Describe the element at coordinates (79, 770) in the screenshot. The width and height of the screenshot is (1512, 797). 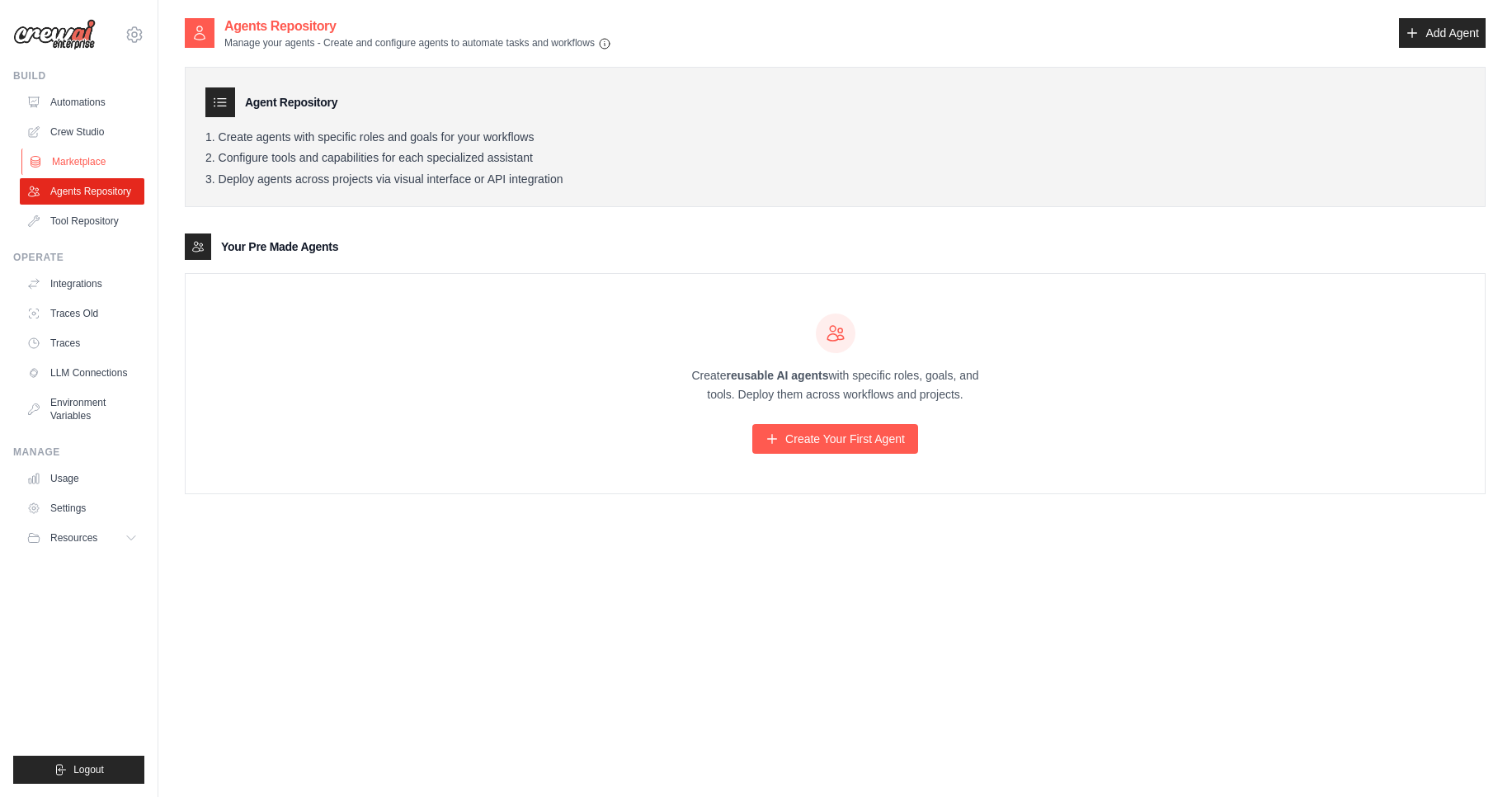
I see `button: Logout` at that location.